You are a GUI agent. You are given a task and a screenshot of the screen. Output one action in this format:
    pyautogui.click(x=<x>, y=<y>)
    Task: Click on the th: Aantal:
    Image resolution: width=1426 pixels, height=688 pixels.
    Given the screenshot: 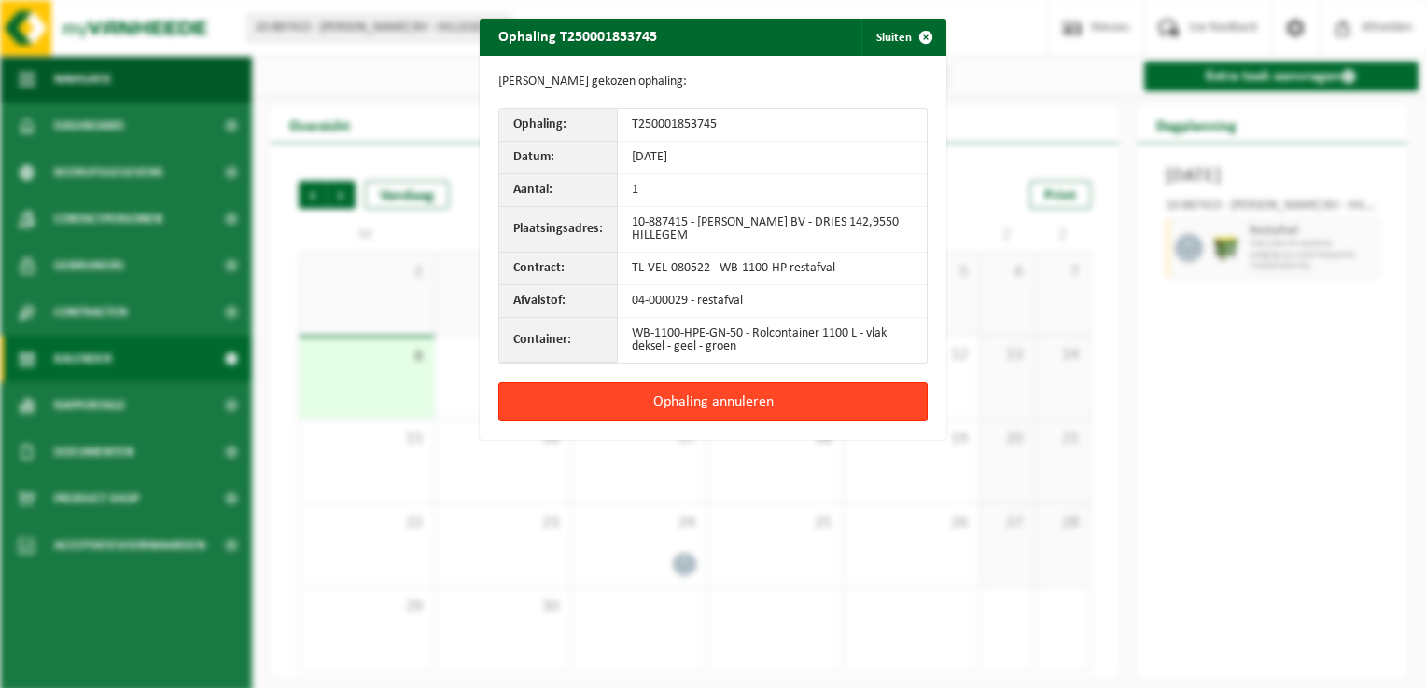 What is the action you would take?
    pyautogui.click(x=558, y=190)
    